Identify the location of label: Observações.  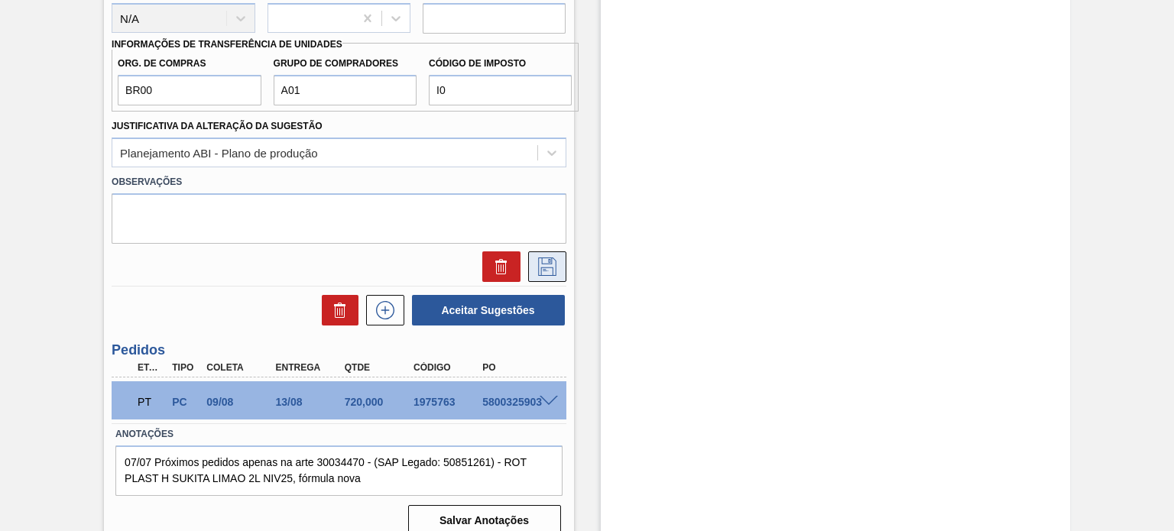
(338, 182).